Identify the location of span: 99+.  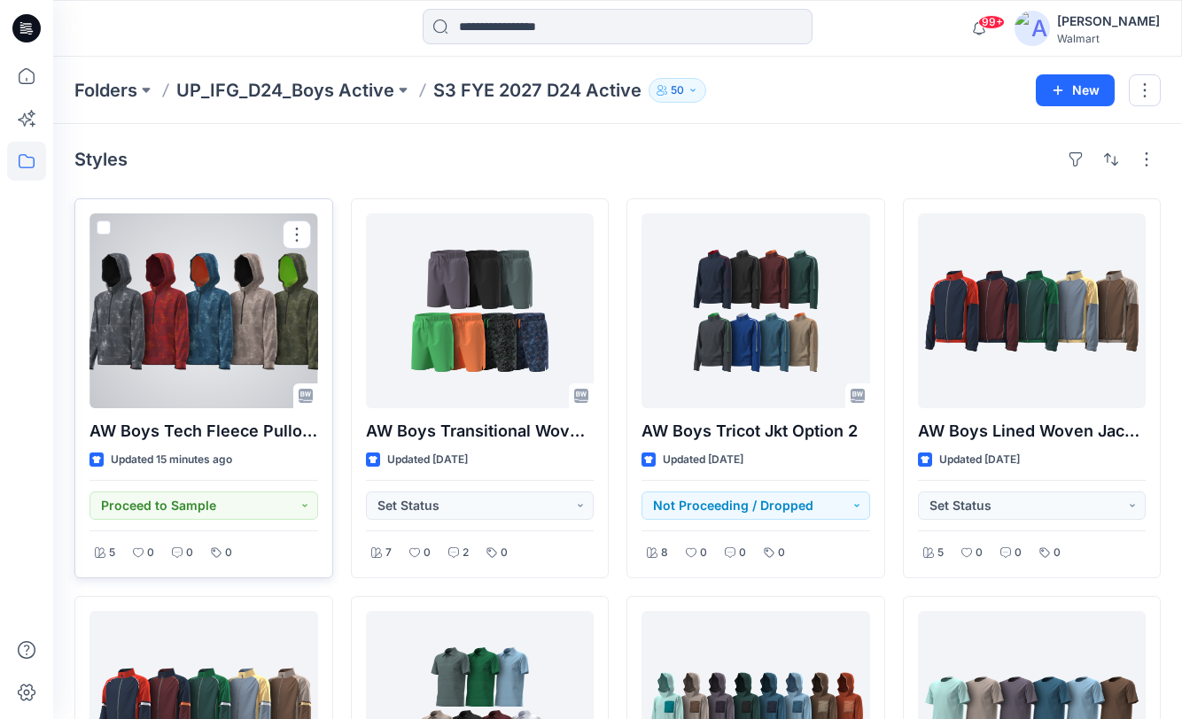
(991, 22).